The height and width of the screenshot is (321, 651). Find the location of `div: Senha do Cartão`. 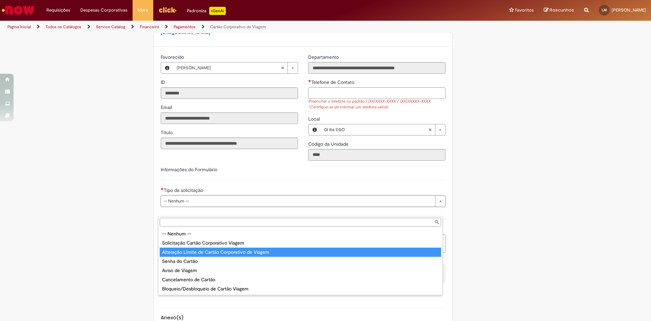

div: Senha do Cartão is located at coordinates (301, 261).